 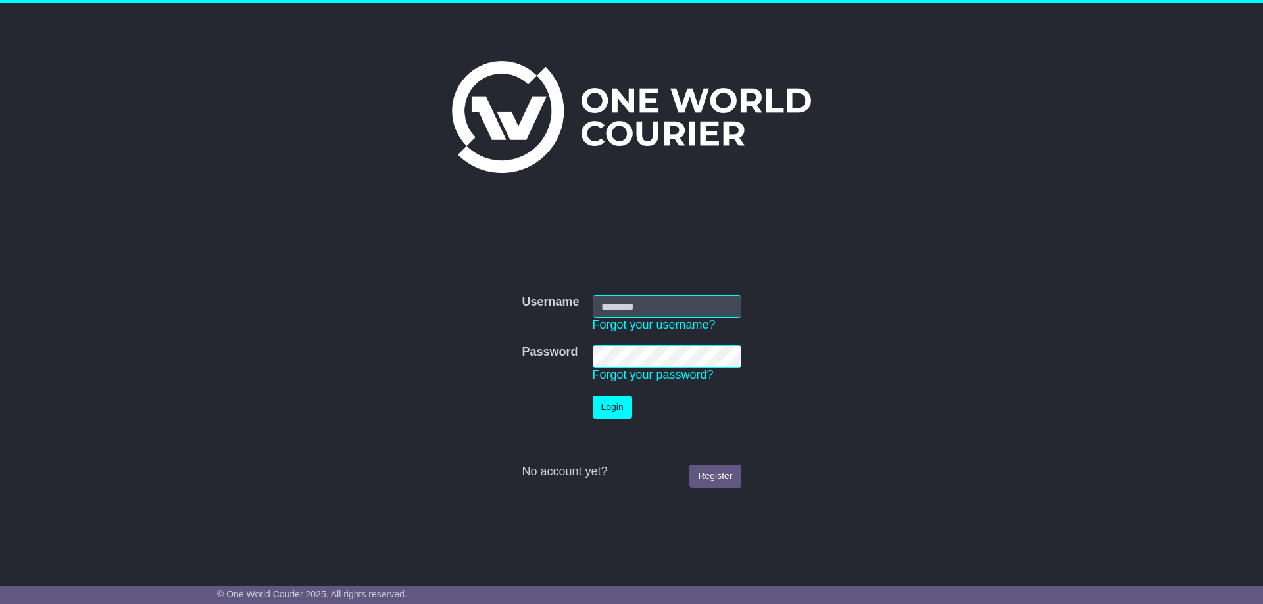 I want to click on button: Login, so click(x=612, y=407).